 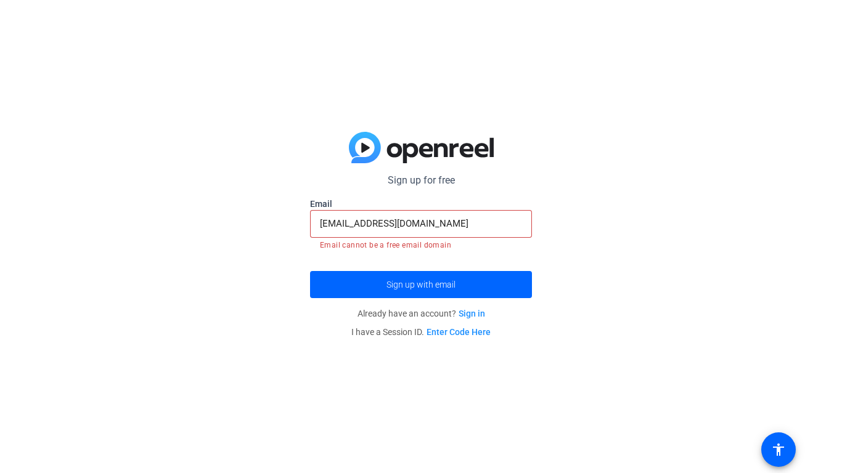 What do you see at coordinates (421, 314) in the screenshot?
I see `span: Already have an account?` at bounding box center [421, 314].